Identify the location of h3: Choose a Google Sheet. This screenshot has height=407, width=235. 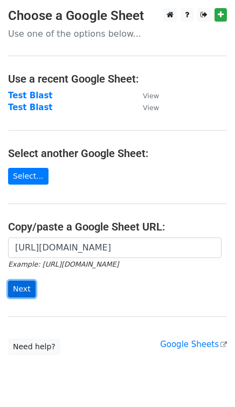
(118, 16).